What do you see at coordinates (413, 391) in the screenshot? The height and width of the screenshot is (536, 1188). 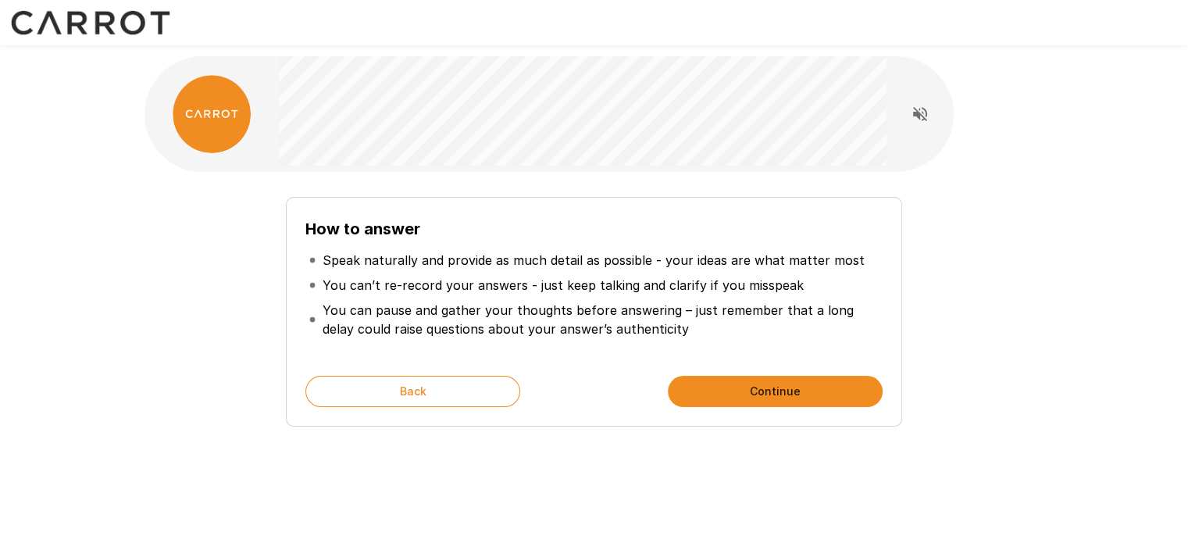 I see `button: Back` at bounding box center [413, 391].